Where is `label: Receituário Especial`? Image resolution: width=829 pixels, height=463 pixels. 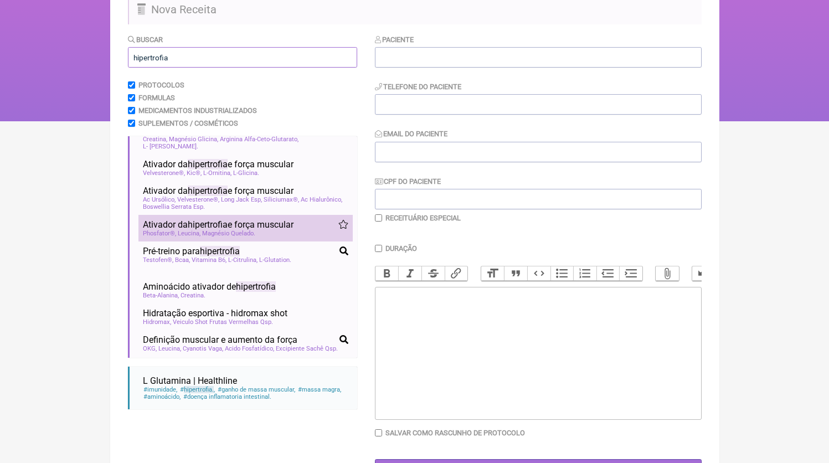 label: Receituário Especial is located at coordinates (423, 218).